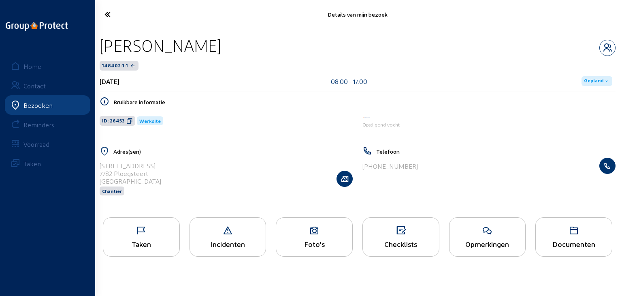 The image size is (622, 296). I want to click on div: Voorraad, so click(36, 144).